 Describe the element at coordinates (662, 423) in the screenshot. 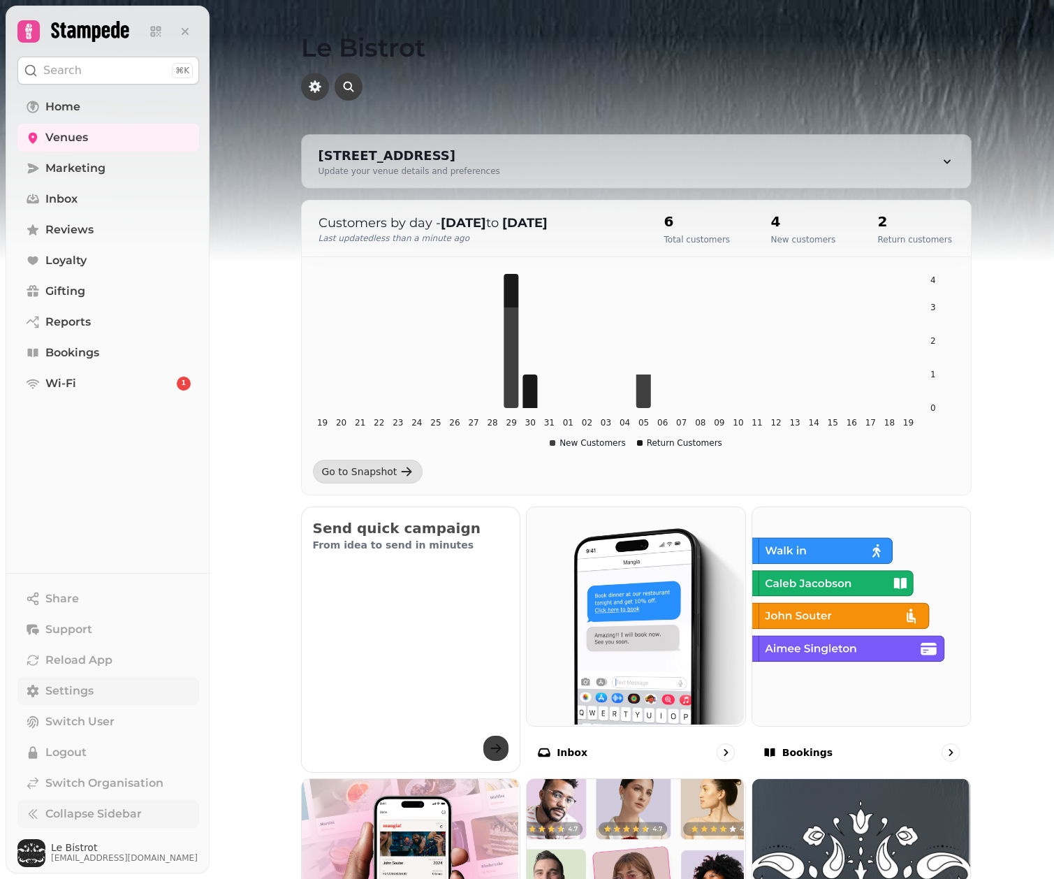

I see `tspan: 06` at that location.